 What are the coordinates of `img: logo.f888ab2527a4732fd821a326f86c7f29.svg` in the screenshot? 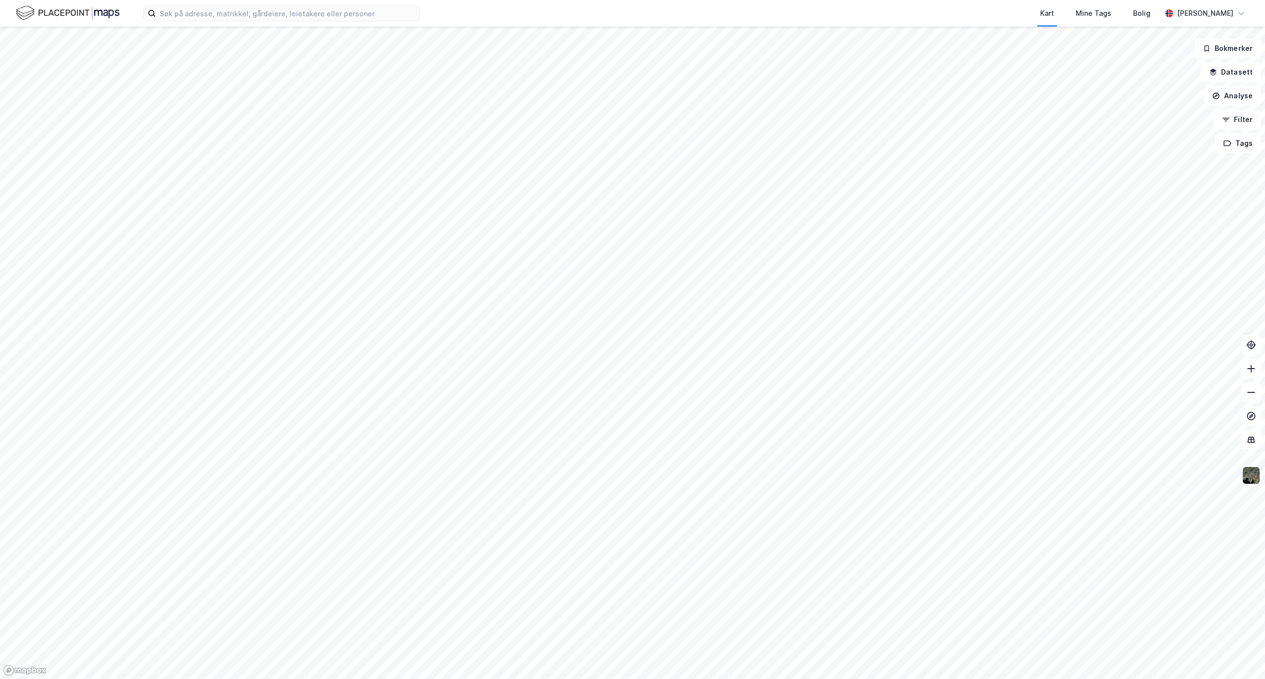 It's located at (68, 13).